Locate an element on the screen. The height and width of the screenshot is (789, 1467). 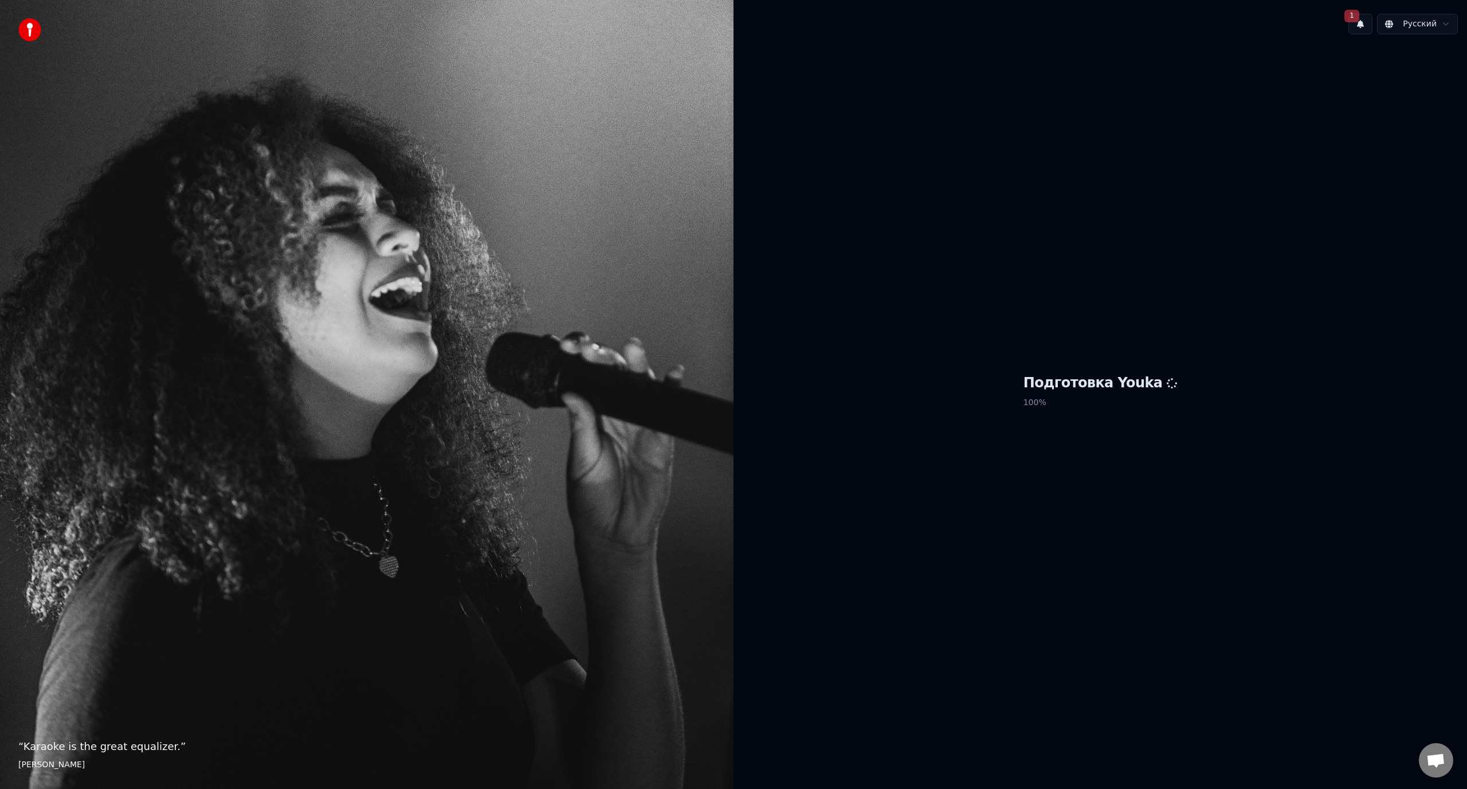
h1: Подготовка Youka is located at coordinates (1100, 383).